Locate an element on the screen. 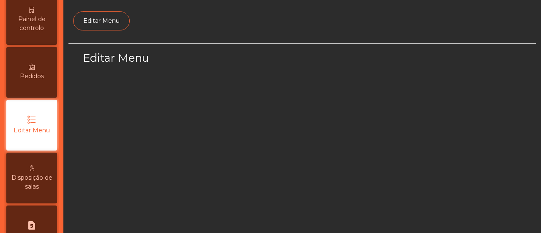  span: Painel de controlo is located at coordinates (32, 24).